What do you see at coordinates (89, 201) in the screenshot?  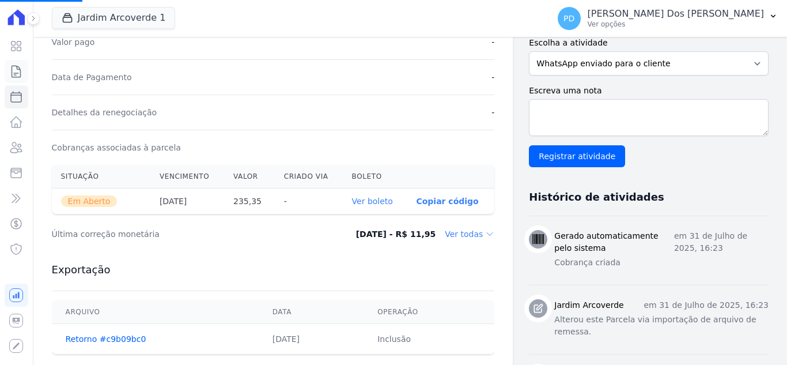 I see `span: Em Aberto` at bounding box center [89, 201].